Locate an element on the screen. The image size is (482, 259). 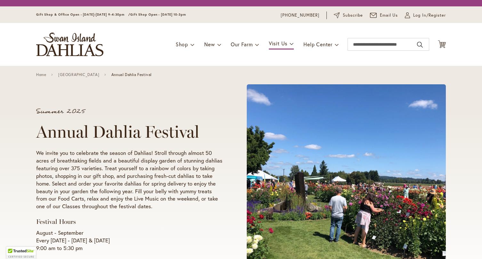
p: We invite you to celebrate the season of Dahlias! Stroll through almost 50 acres of breathtaking ... is located at coordinates (129, 180).